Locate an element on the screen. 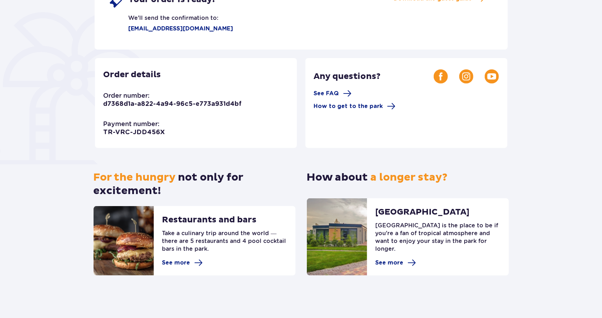 This screenshot has height=318, width=602. img: Facebook is located at coordinates (441, 77).